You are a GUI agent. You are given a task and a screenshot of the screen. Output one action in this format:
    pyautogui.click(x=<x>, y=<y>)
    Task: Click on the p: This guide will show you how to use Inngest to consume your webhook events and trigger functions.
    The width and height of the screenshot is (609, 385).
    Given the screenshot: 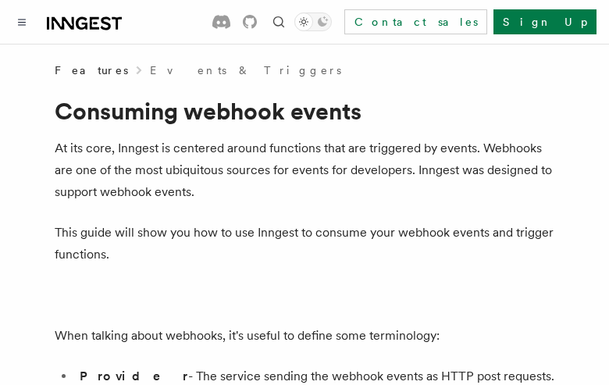 What is the action you would take?
    pyautogui.click(x=304, y=243)
    